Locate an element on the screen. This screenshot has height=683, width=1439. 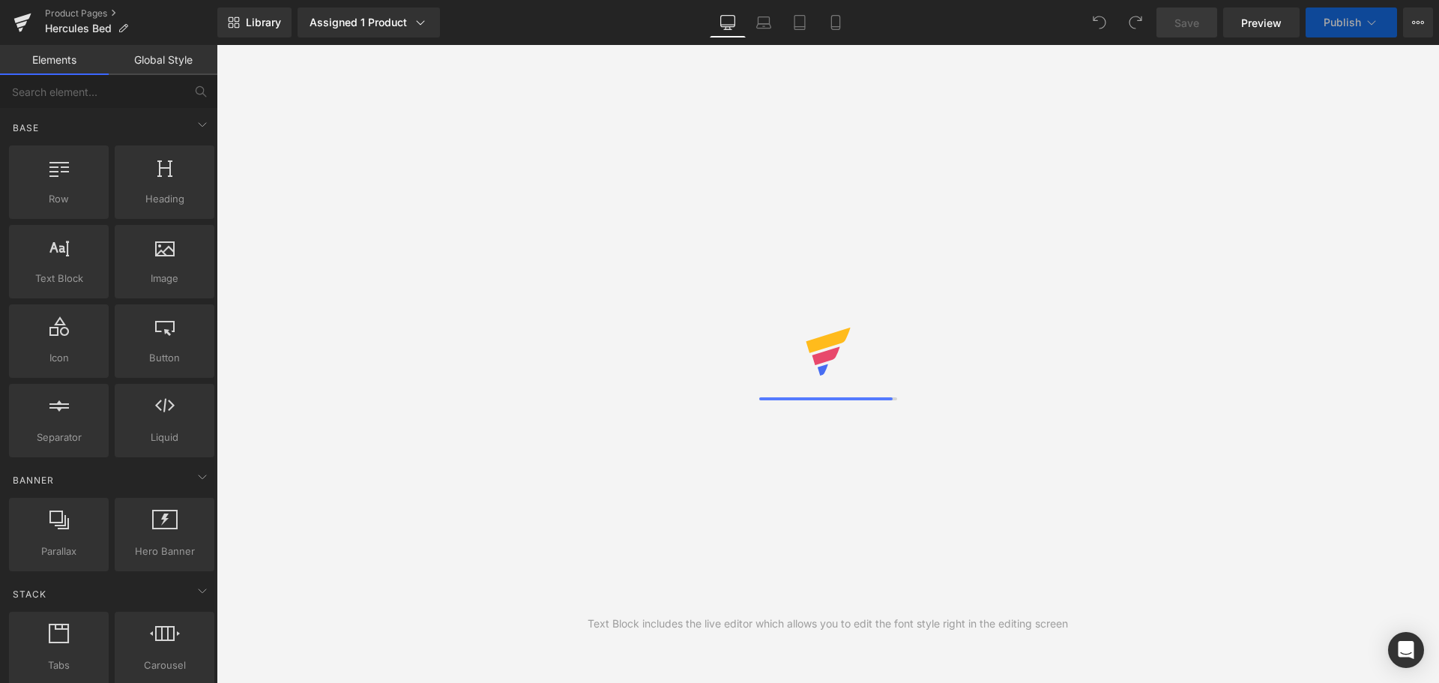
div: Open Intercom Messenger is located at coordinates (1406, 650).